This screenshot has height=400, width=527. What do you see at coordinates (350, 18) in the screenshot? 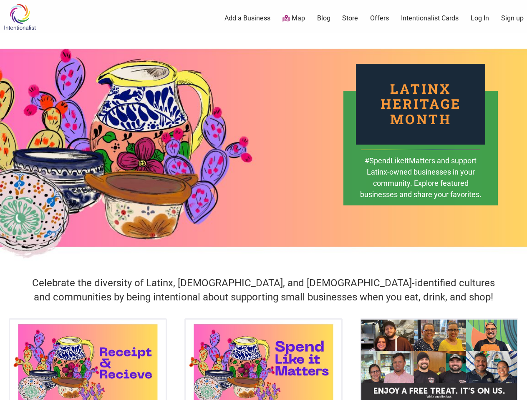
I see `a: Store` at bounding box center [350, 18].